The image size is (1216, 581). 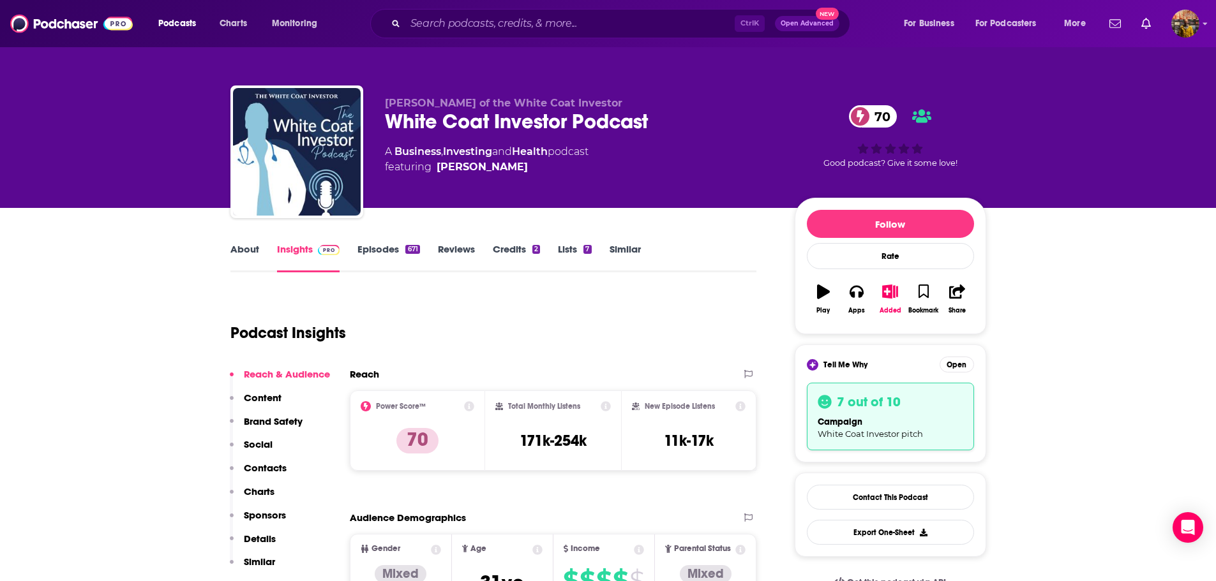 I want to click on a: Episodes671, so click(x=388, y=258).